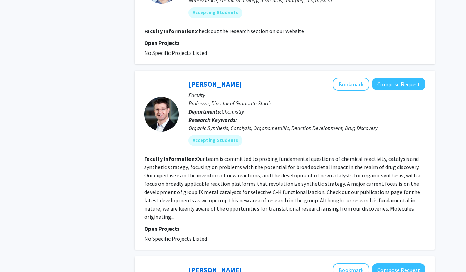 The width and height of the screenshot is (466, 272). What do you see at coordinates (205, 111) in the screenshot?
I see `b: Departments:` at bounding box center [205, 111].